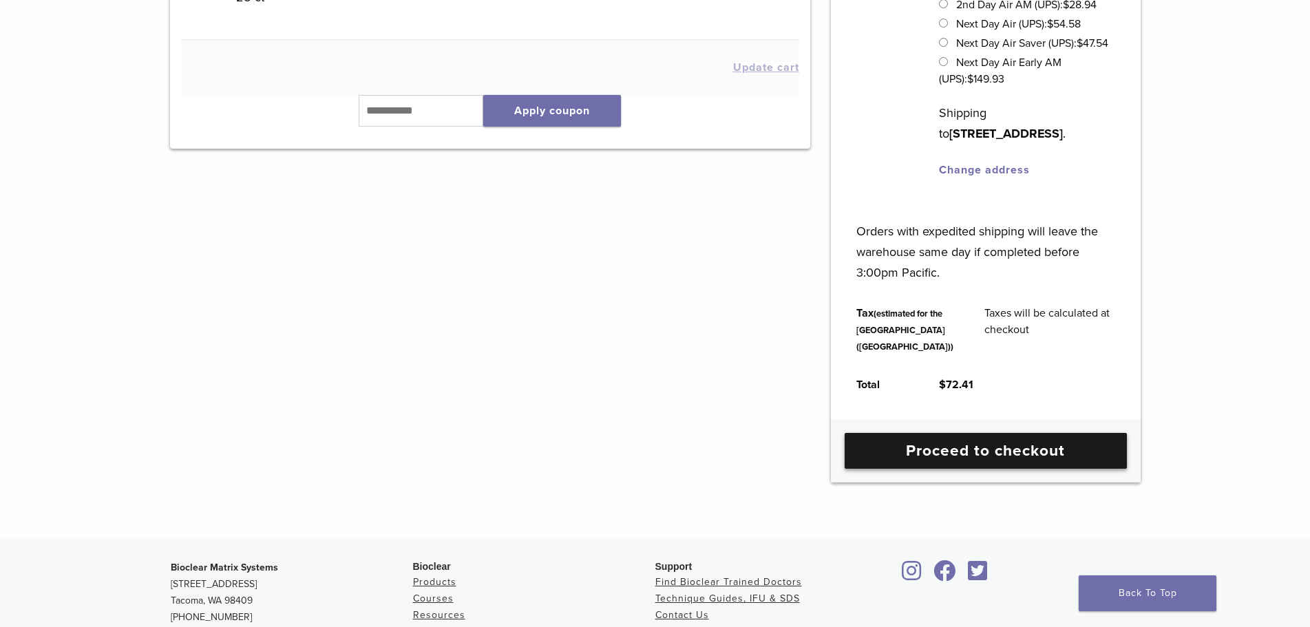 The image size is (1310, 627). I want to click on label: Next Day Air Early AM (UPS):, so click(1000, 71).